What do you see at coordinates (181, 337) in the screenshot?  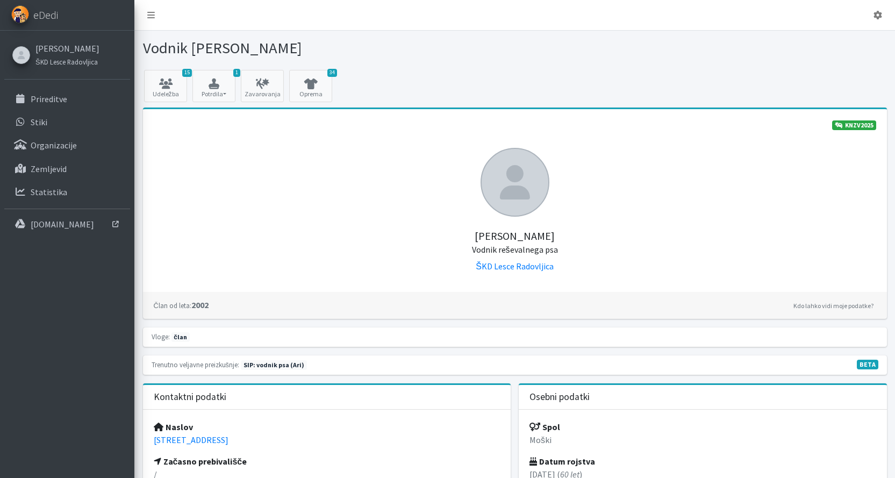 I see `span: član` at bounding box center [181, 337].